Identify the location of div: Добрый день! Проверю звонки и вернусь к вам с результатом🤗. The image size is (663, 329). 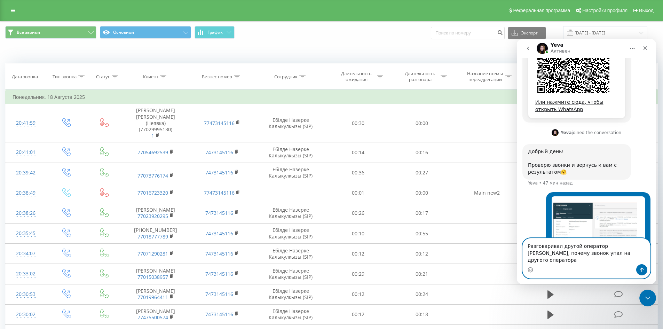
(60, 123).